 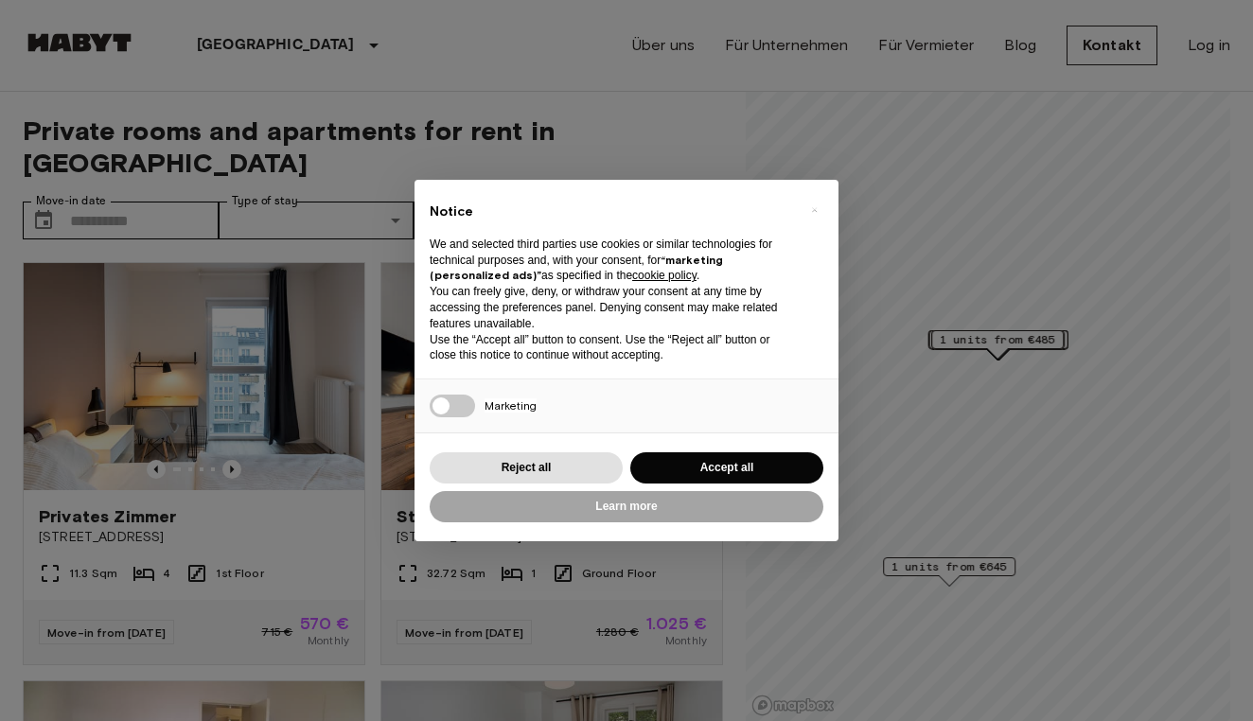 I want to click on button: Learn more, so click(x=627, y=506).